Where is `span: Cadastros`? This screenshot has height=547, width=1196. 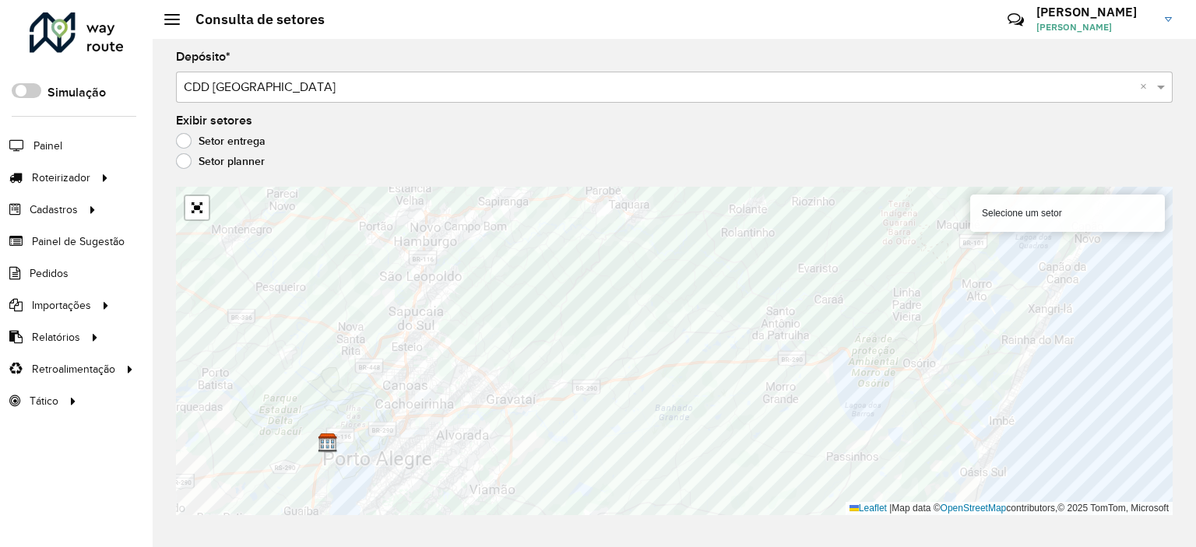
span: Cadastros is located at coordinates (54, 209).